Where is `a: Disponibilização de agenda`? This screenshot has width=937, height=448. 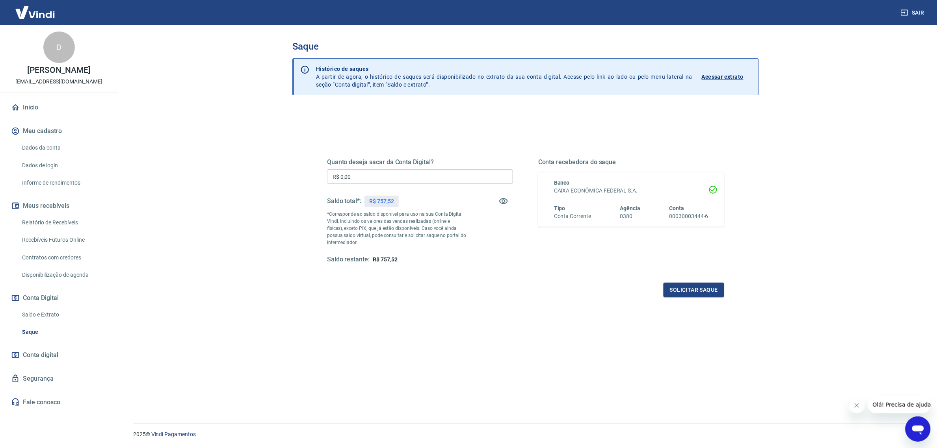
a: Disponibilização de agenda is located at coordinates (63, 275).